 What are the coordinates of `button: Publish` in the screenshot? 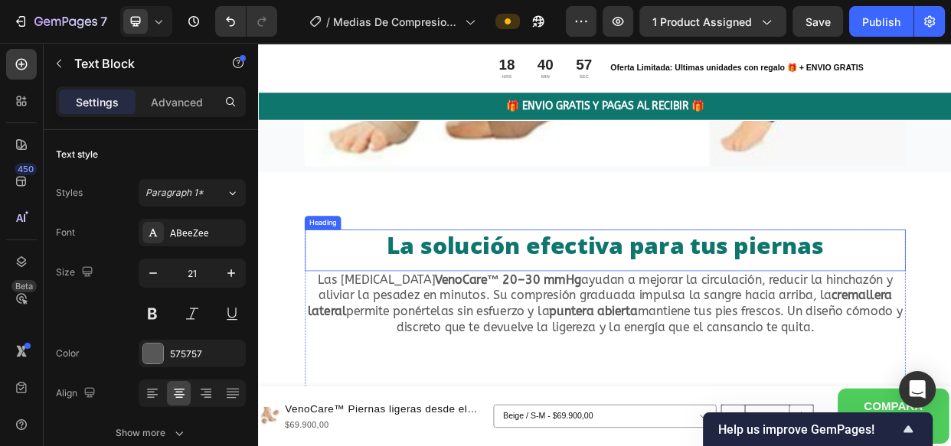 It's located at (881, 21).